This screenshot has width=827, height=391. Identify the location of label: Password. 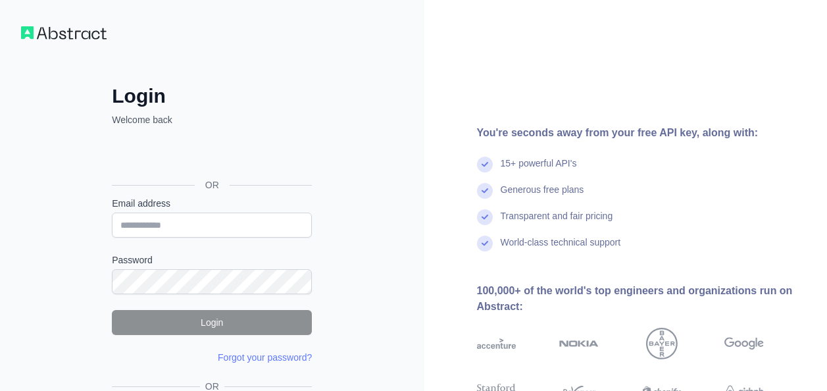
(212, 260).